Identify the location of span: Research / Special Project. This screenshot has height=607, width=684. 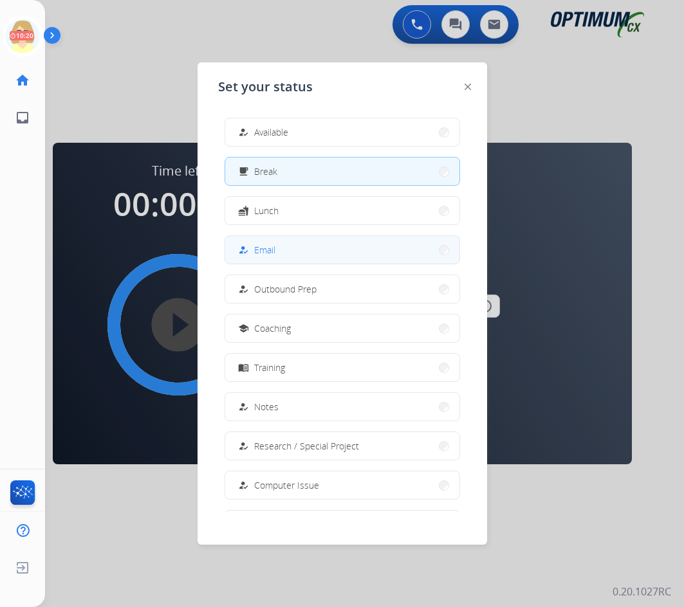
(306, 446).